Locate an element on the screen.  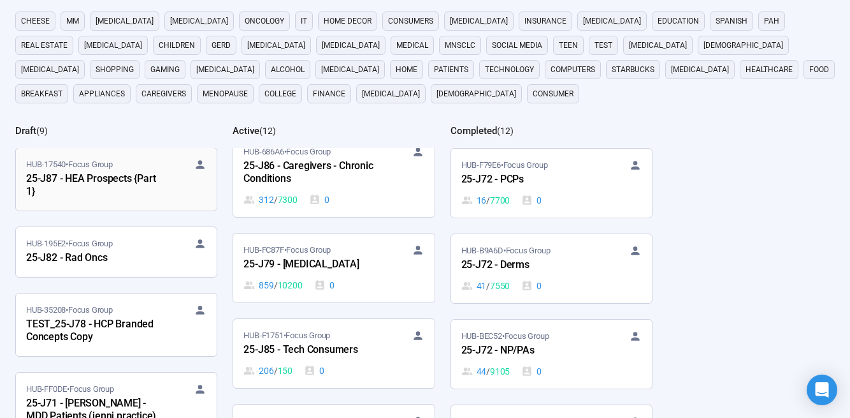
span: caregivers is located at coordinates (164, 94).